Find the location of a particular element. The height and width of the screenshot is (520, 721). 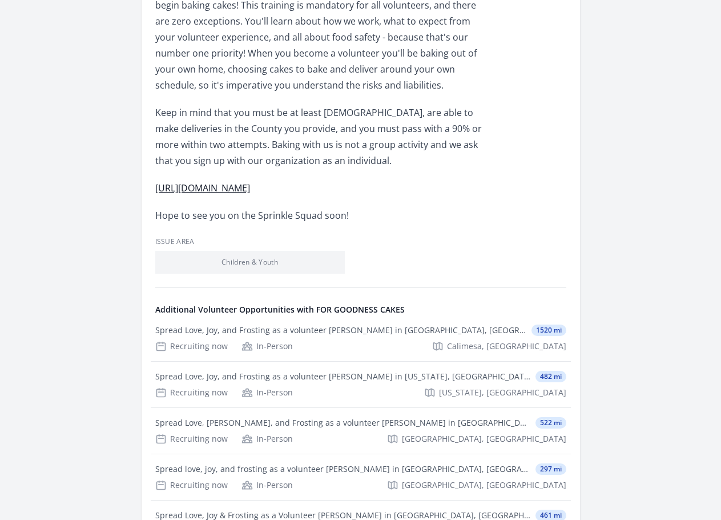

span: 297 mi is located at coordinates (551, 469).